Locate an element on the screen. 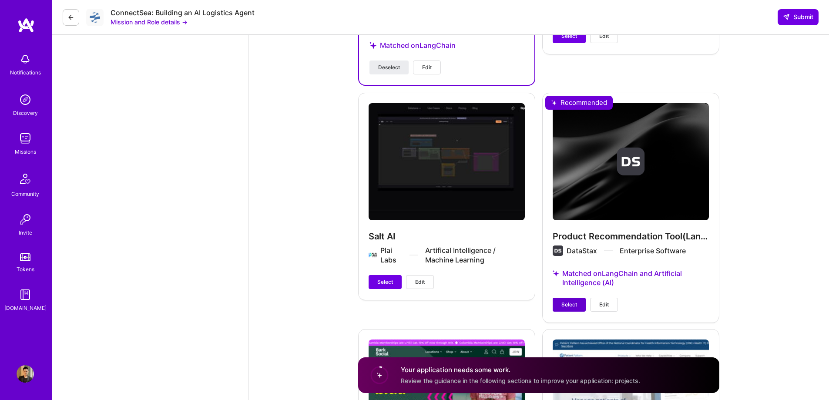 The image size is (829, 400). div: Tokens is located at coordinates (25, 269).